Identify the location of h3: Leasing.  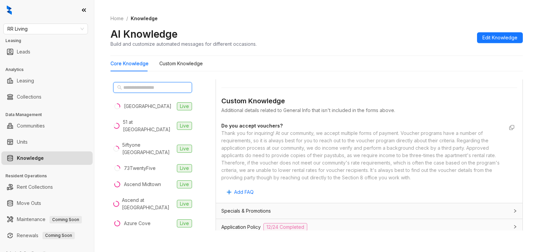
(50, 41).